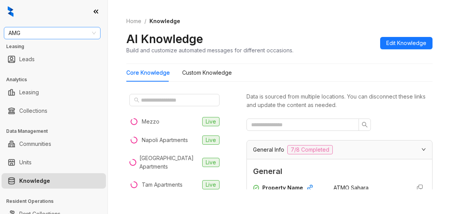 The width and height of the screenshot is (451, 214). I want to click on span: expanded, so click(424, 149).